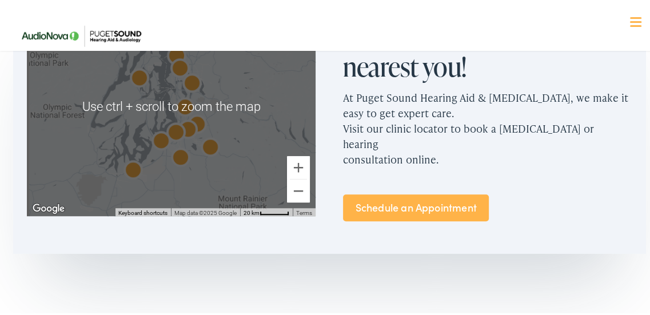  Describe the element at coordinates (267, 210) in the screenshot. I see `button: Map Scale: 20 km per 48 pixels` at that location.